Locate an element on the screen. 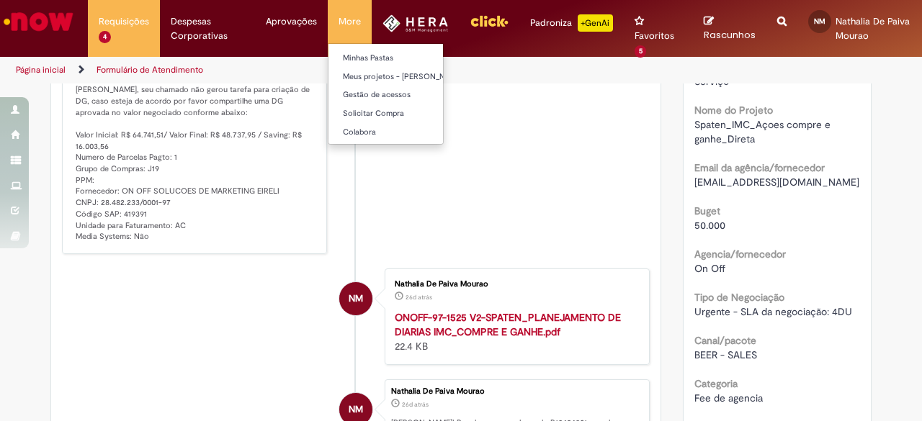 Image resolution: width=922 pixels, height=421 pixels. a: Minhas Pastas is located at coordinates (407, 58).